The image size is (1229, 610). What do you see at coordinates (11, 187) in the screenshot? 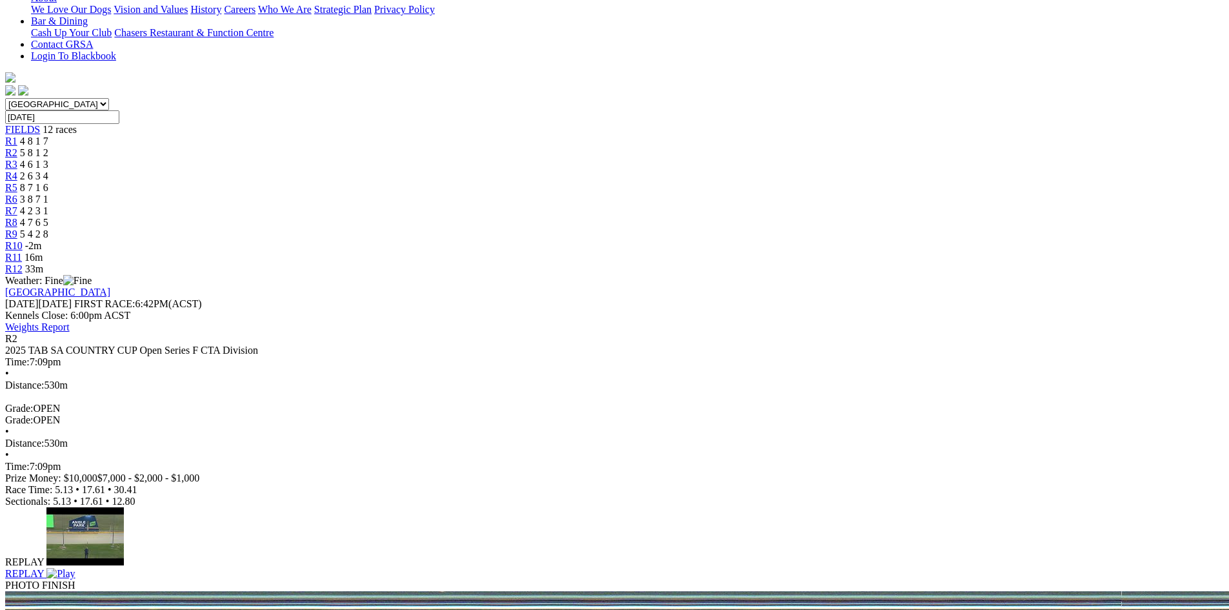
I see `span: R5` at bounding box center [11, 187].